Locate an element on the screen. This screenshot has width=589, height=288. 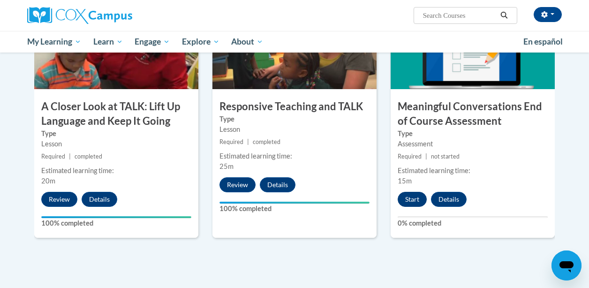
div: Assessment is located at coordinates (472, 144).